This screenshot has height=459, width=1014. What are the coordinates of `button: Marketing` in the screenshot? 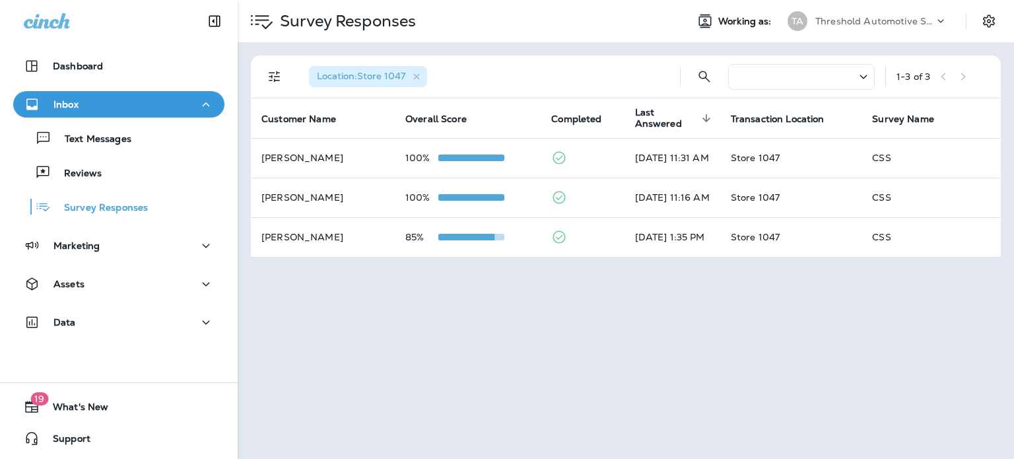 It's located at (119, 246).